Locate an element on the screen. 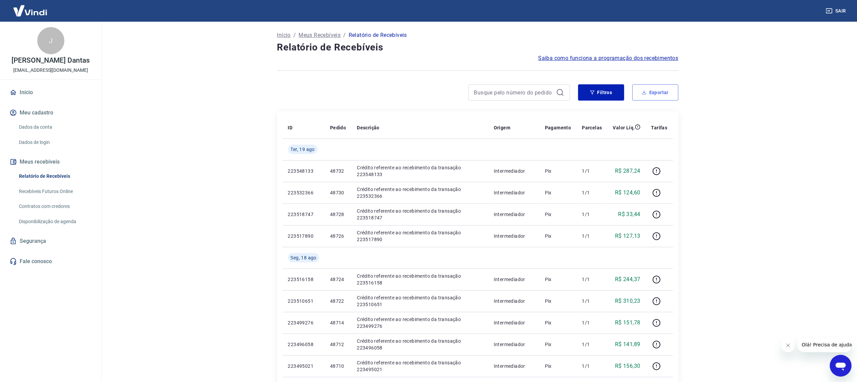 The width and height of the screenshot is (857, 382). div: J is located at coordinates (51, 41).